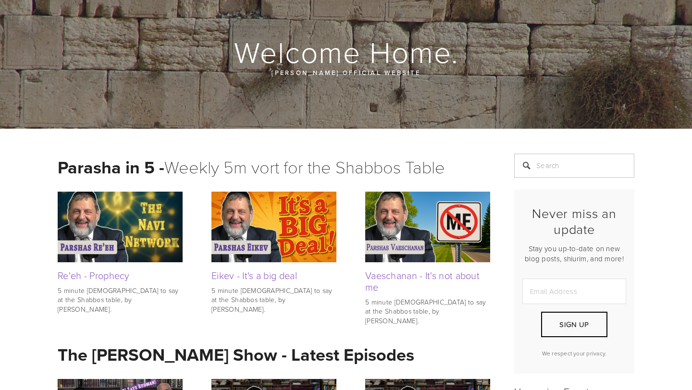 Image resolution: width=692 pixels, height=390 pixels. I want to click on input: Search, so click(574, 166).